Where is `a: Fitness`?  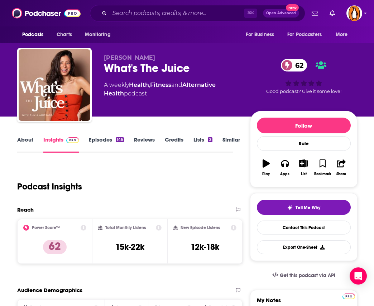 a: Fitness is located at coordinates (160, 85).